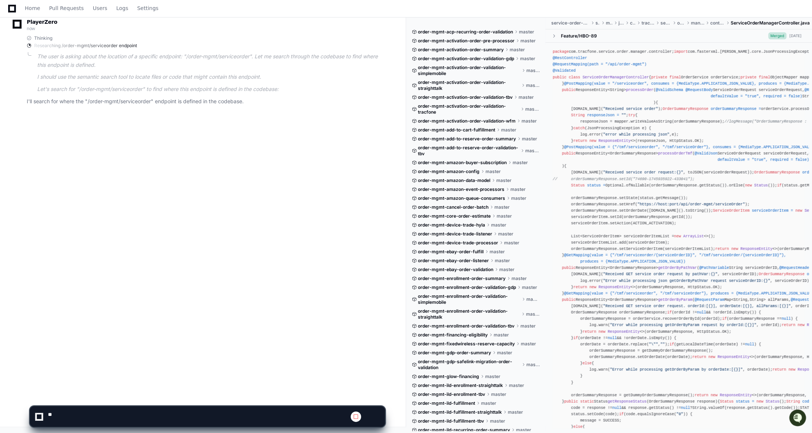 The image size is (812, 433). What do you see at coordinates (770, 211) in the screenshot?
I see `span: serviceOrderItem` at bounding box center [770, 211].